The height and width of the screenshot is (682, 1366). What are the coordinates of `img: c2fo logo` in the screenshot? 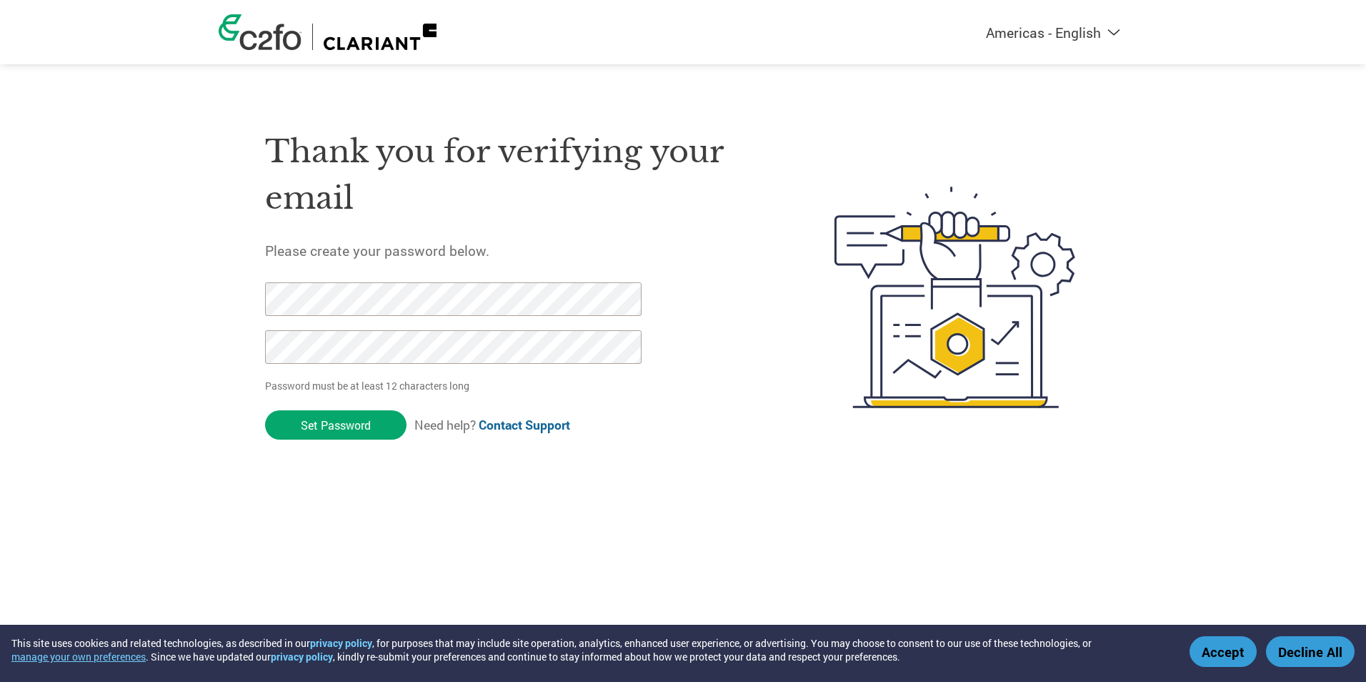 It's located at (260, 32).